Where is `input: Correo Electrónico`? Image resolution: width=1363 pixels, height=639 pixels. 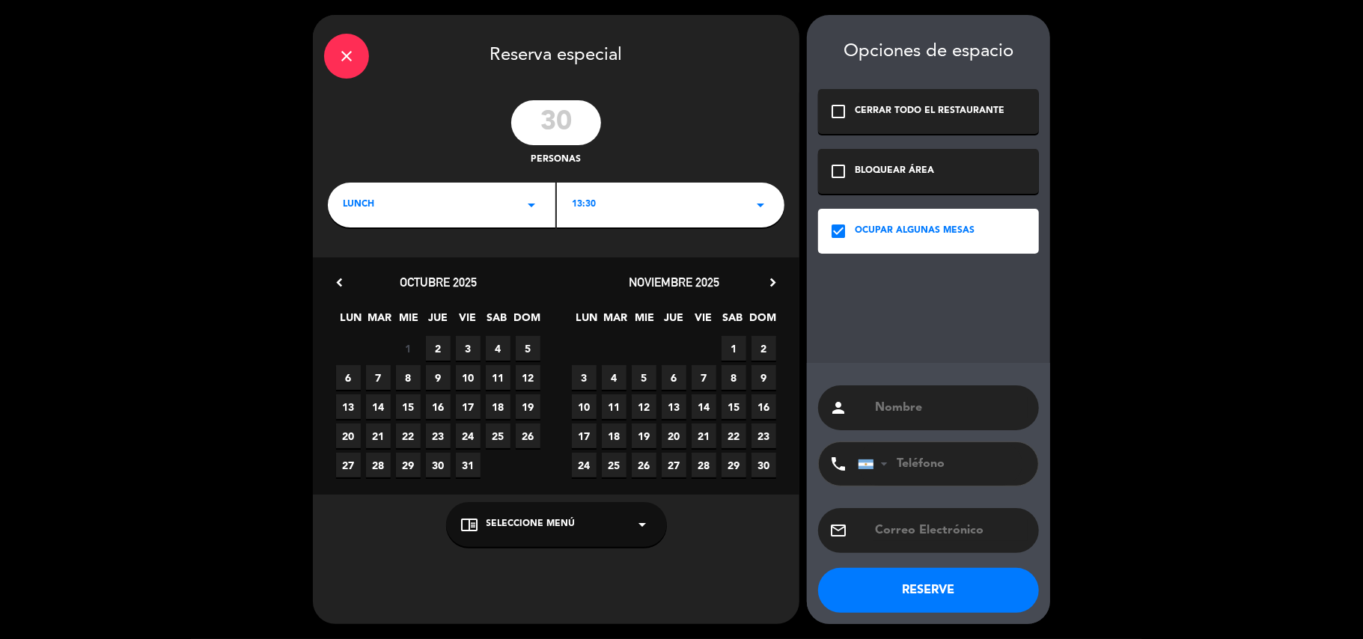 input: Correo Electrónico is located at coordinates (950, 531).